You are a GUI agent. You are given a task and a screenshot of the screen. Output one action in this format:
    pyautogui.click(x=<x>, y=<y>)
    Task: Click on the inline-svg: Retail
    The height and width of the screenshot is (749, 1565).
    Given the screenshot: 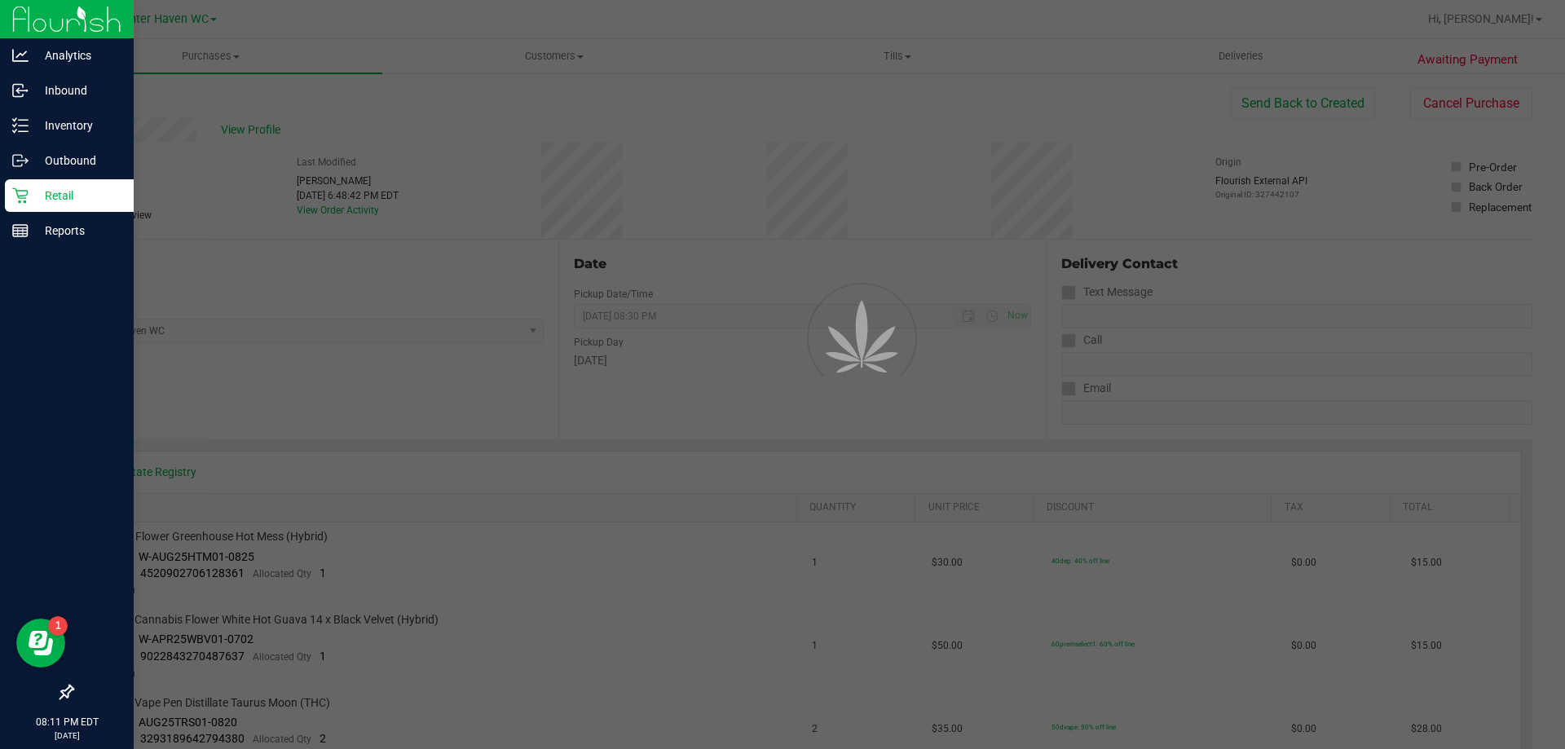 What is the action you would take?
    pyautogui.click(x=20, y=196)
    